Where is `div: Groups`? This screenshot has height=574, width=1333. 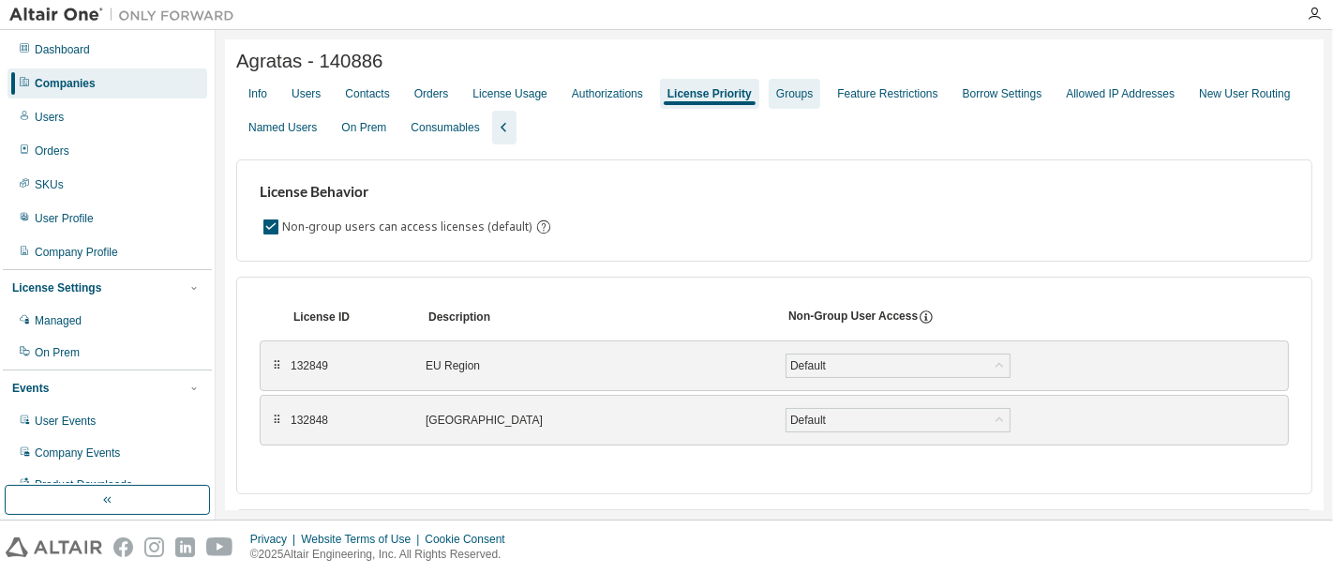 div: Groups is located at coordinates (794, 94).